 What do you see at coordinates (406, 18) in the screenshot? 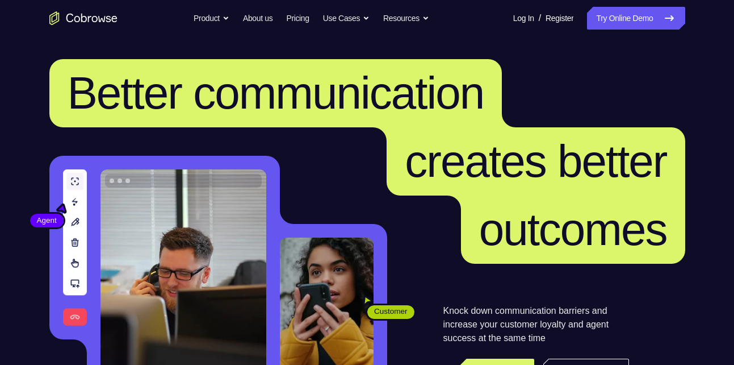
I see `button: Resources` at bounding box center [406, 18].